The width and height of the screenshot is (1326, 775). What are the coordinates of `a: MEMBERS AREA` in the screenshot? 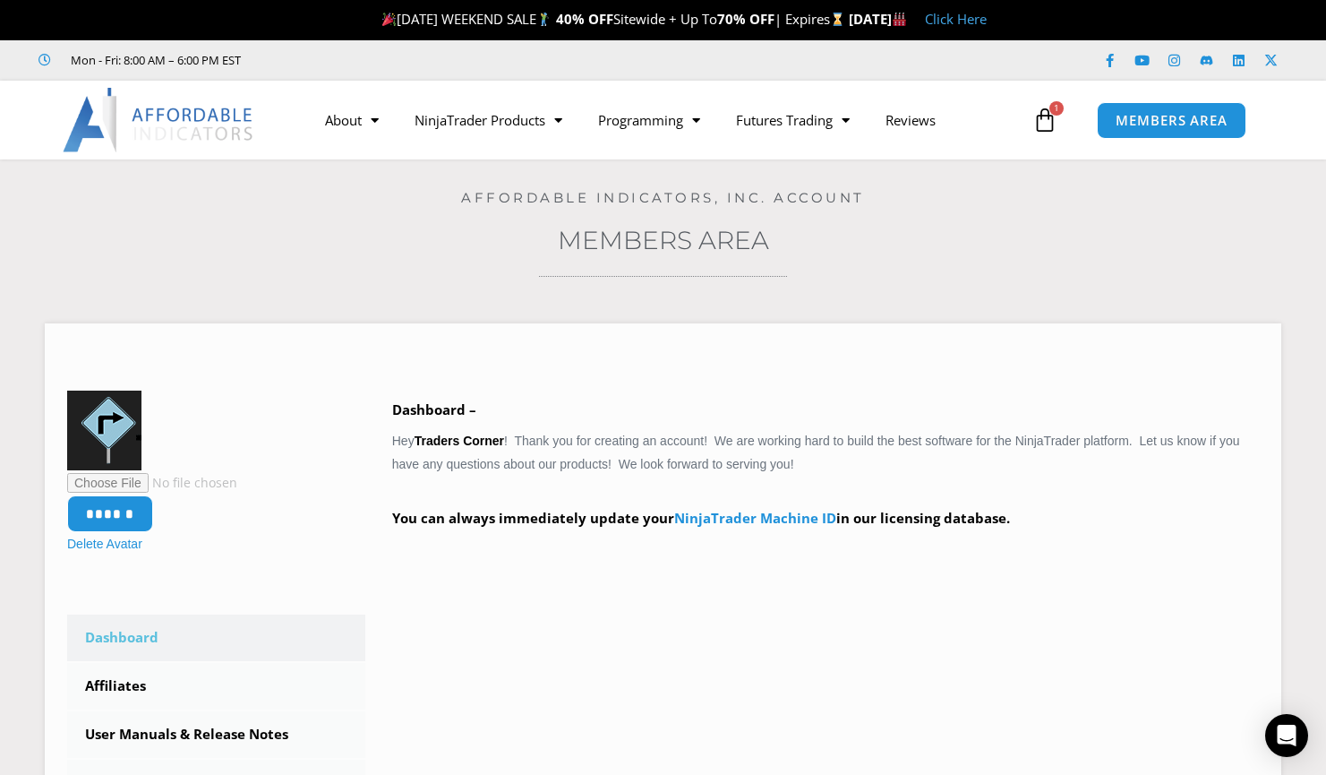 It's located at (1171, 120).